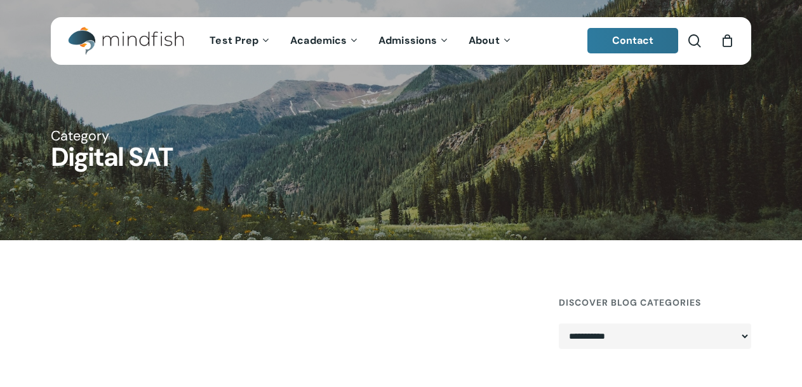  I want to click on a: Academics, so click(324, 41).